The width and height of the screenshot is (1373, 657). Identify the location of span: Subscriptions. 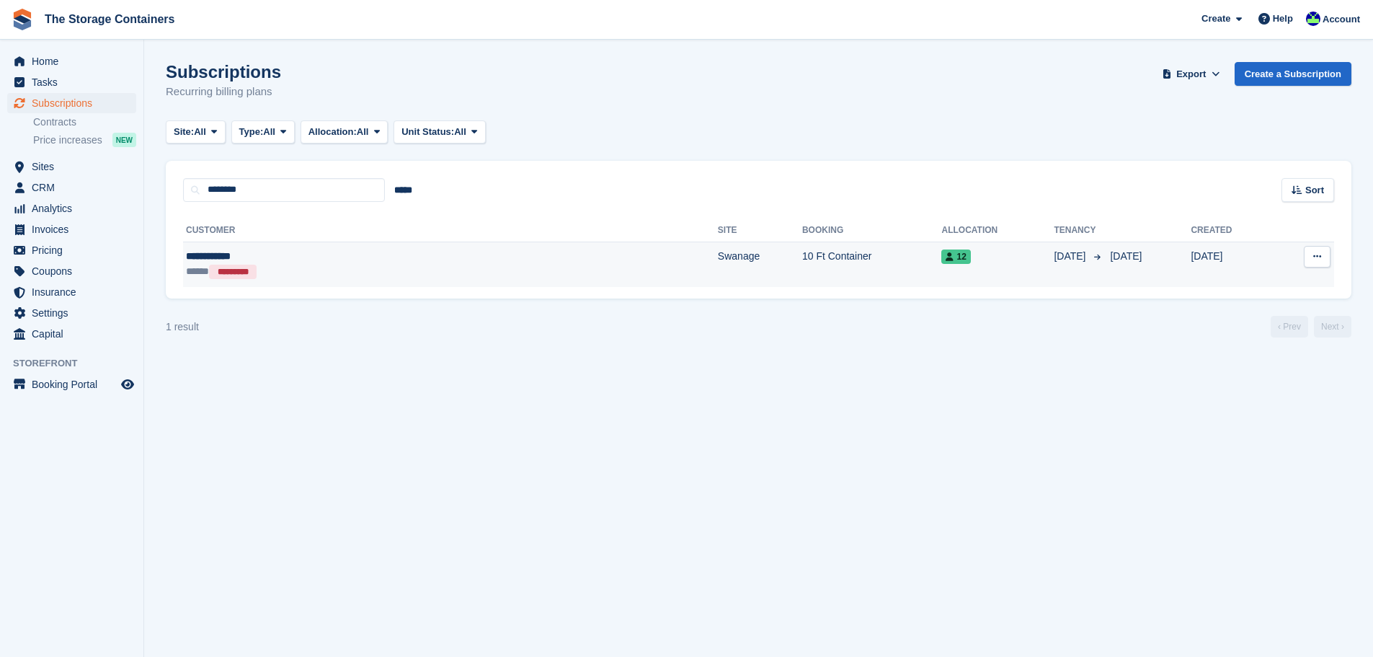
(75, 103).